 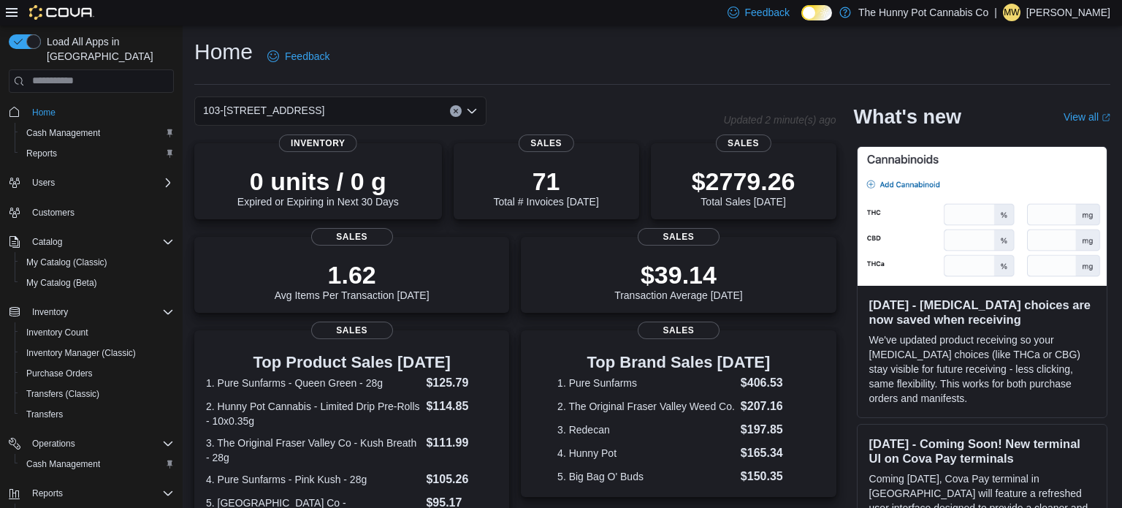 What do you see at coordinates (646, 406) in the screenshot?
I see `dt: 2. The Original Fraser Valley Weed Co.` at bounding box center [646, 406].